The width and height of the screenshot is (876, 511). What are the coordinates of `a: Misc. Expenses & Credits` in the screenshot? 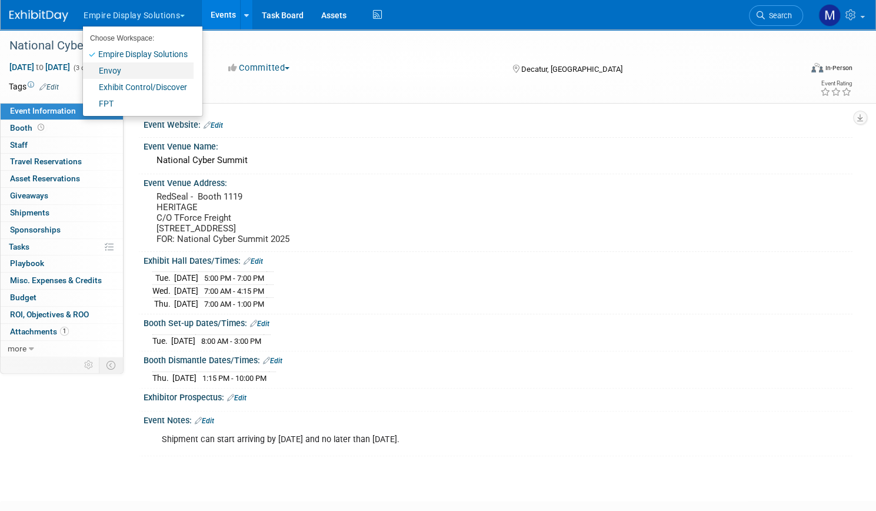 It's located at (62, 281).